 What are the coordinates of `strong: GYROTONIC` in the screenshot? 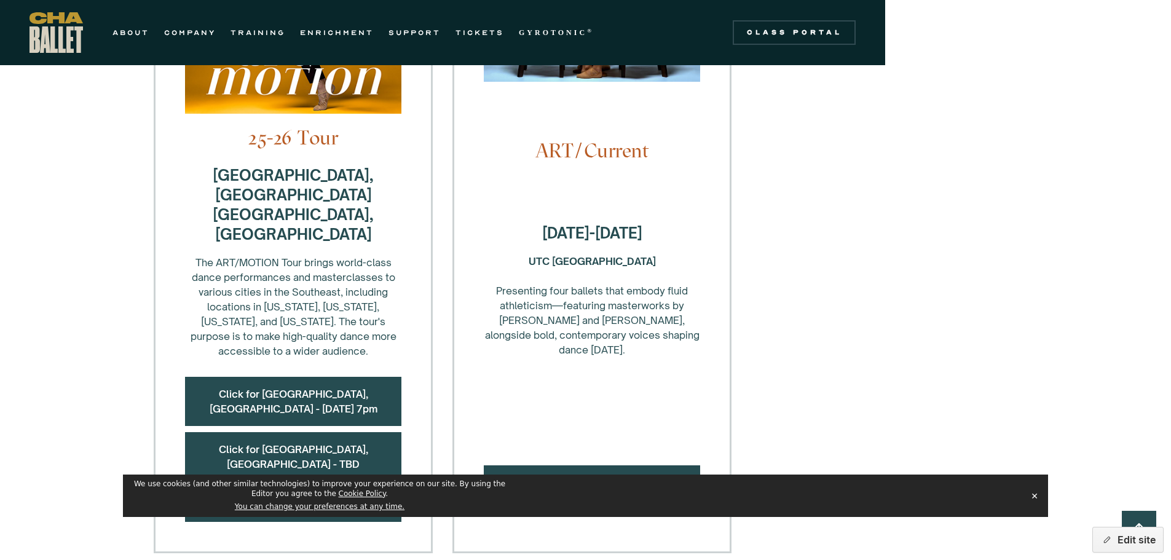 It's located at (553, 33).